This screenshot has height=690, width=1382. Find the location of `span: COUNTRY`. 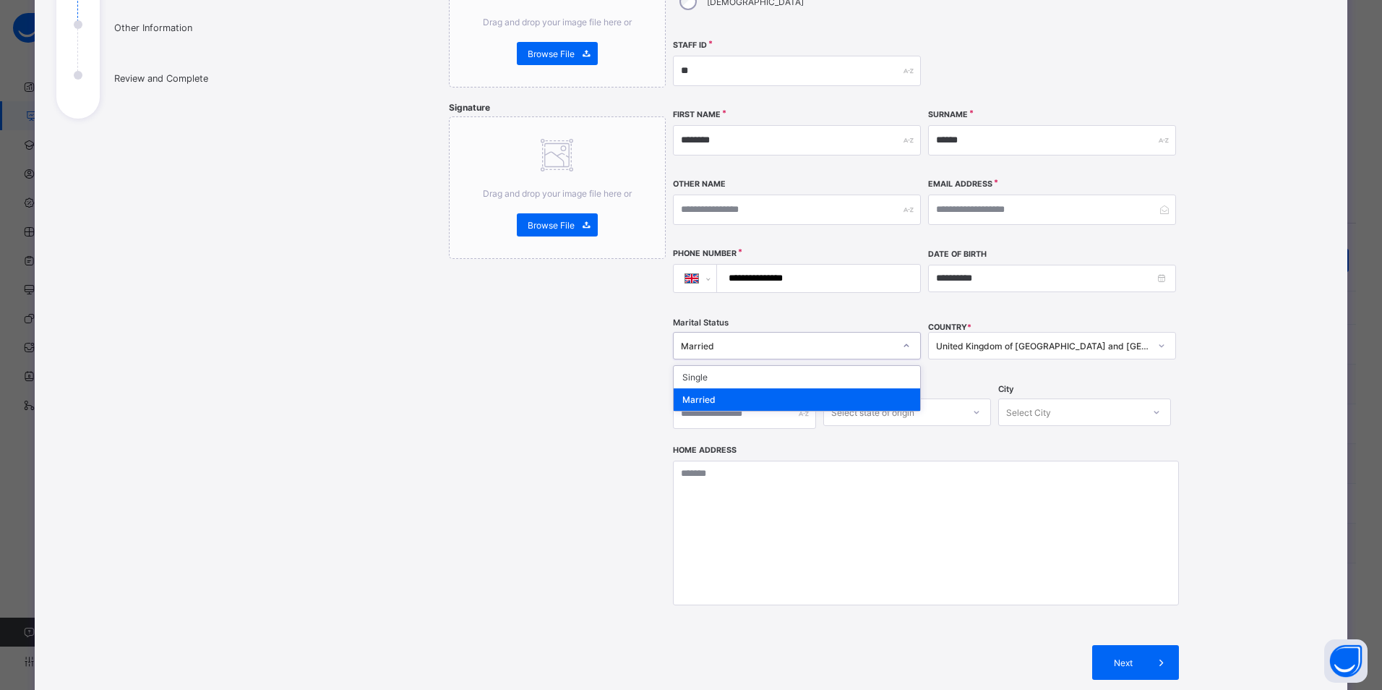

span: COUNTRY is located at coordinates (950, 327).